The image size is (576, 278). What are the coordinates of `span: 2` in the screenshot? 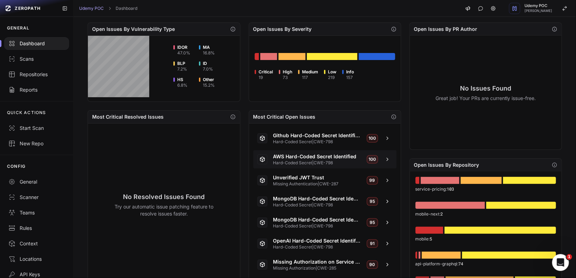 It's located at (442, 213).